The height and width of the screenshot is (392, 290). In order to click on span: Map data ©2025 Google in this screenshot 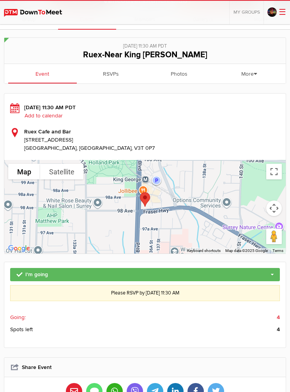, I will do `click(247, 251)`.